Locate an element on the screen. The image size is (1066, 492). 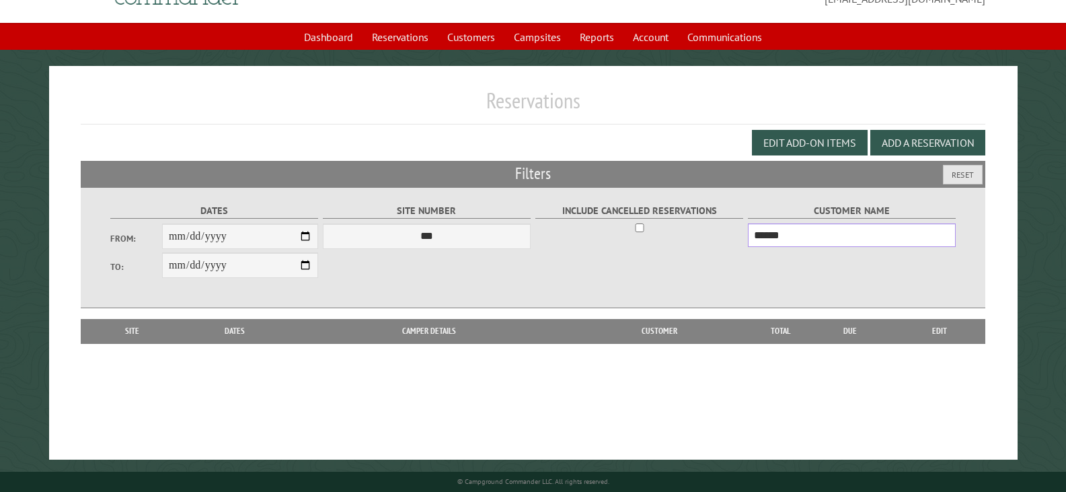
th: Customer is located at coordinates (660, 331).